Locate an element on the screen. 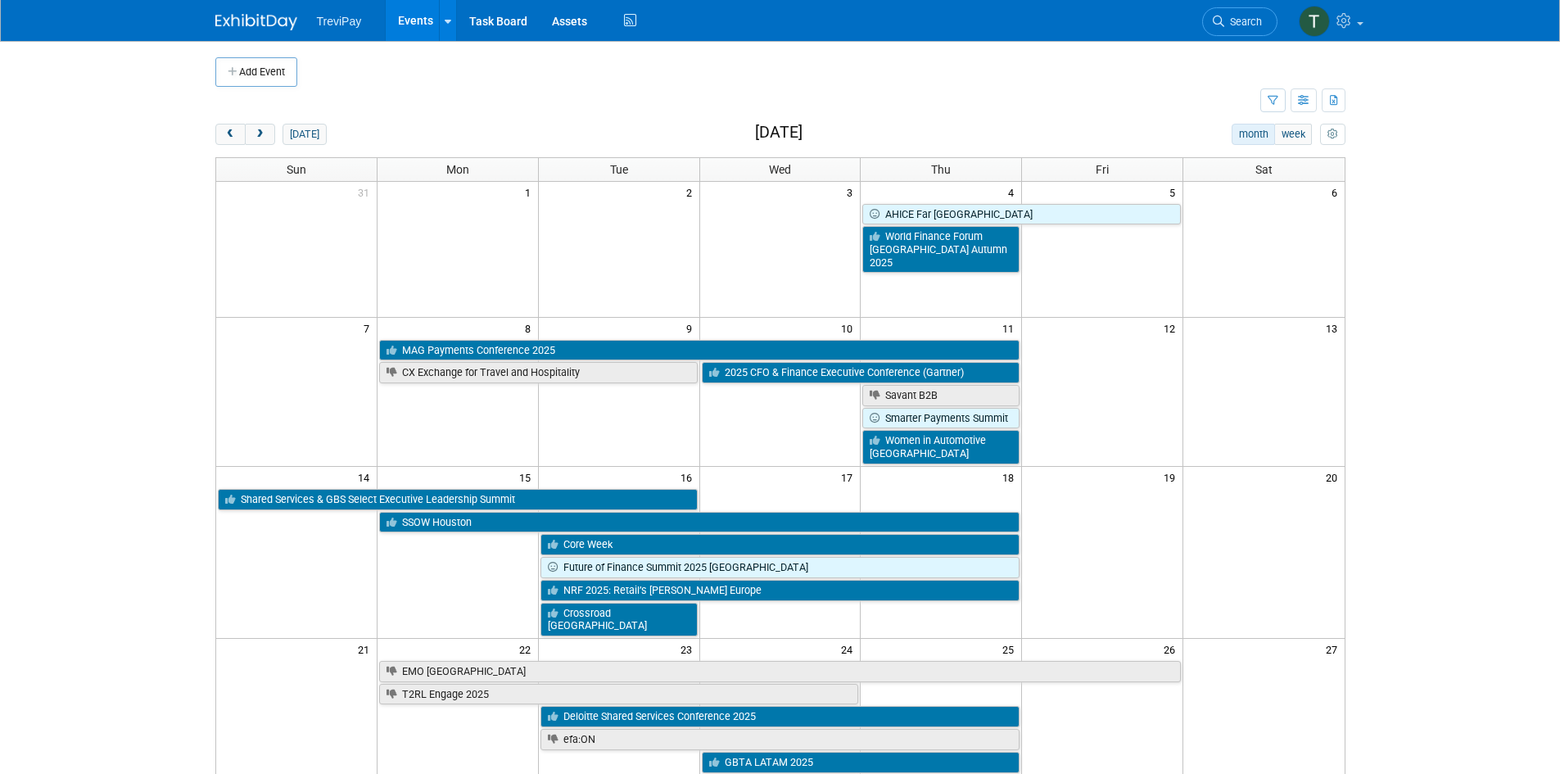 The height and width of the screenshot is (774, 1560). span: Tue is located at coordinates (619, 170).